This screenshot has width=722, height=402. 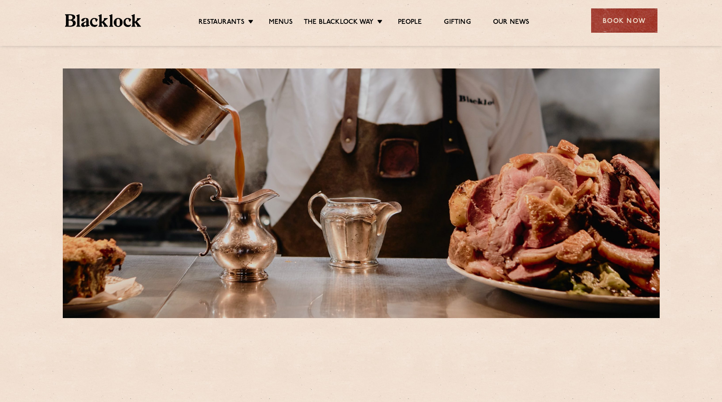 What do you see at coordinates (339, 23) in the screenshot?
I see `a: The Blacklock Way` at bounding box center [339, 23].